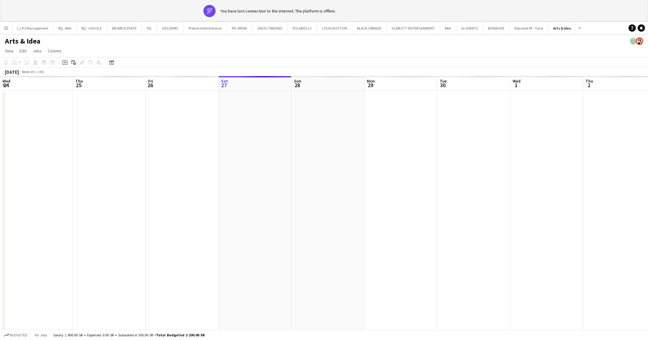  What do you see at coordinates (23, 51) in the screenshot?
I see `span: Edit` at bounding box center [23, 51].